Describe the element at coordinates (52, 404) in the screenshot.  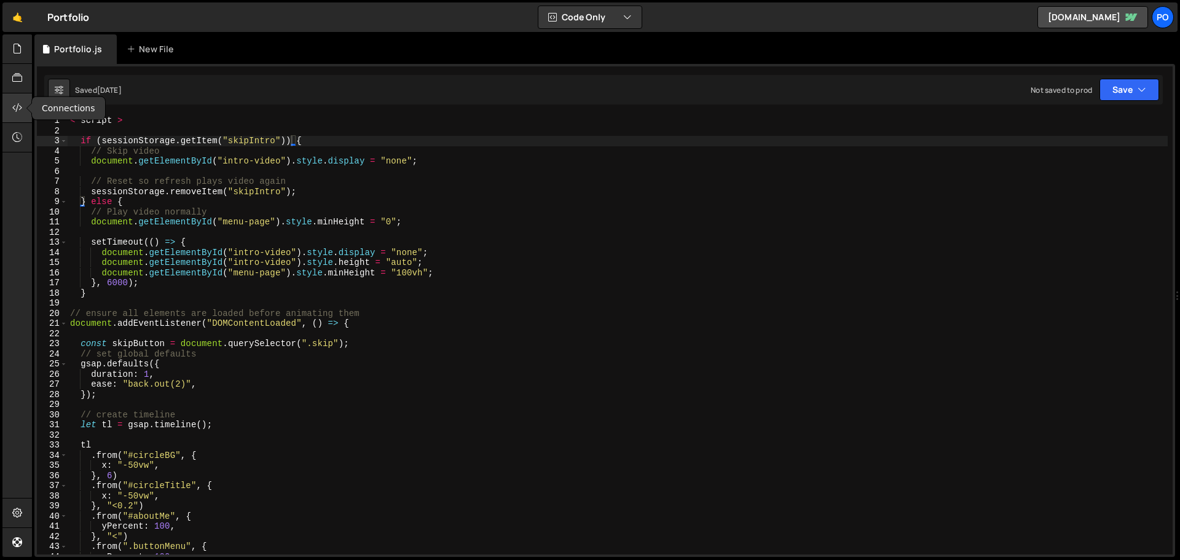
I see `div: 29` at that location.